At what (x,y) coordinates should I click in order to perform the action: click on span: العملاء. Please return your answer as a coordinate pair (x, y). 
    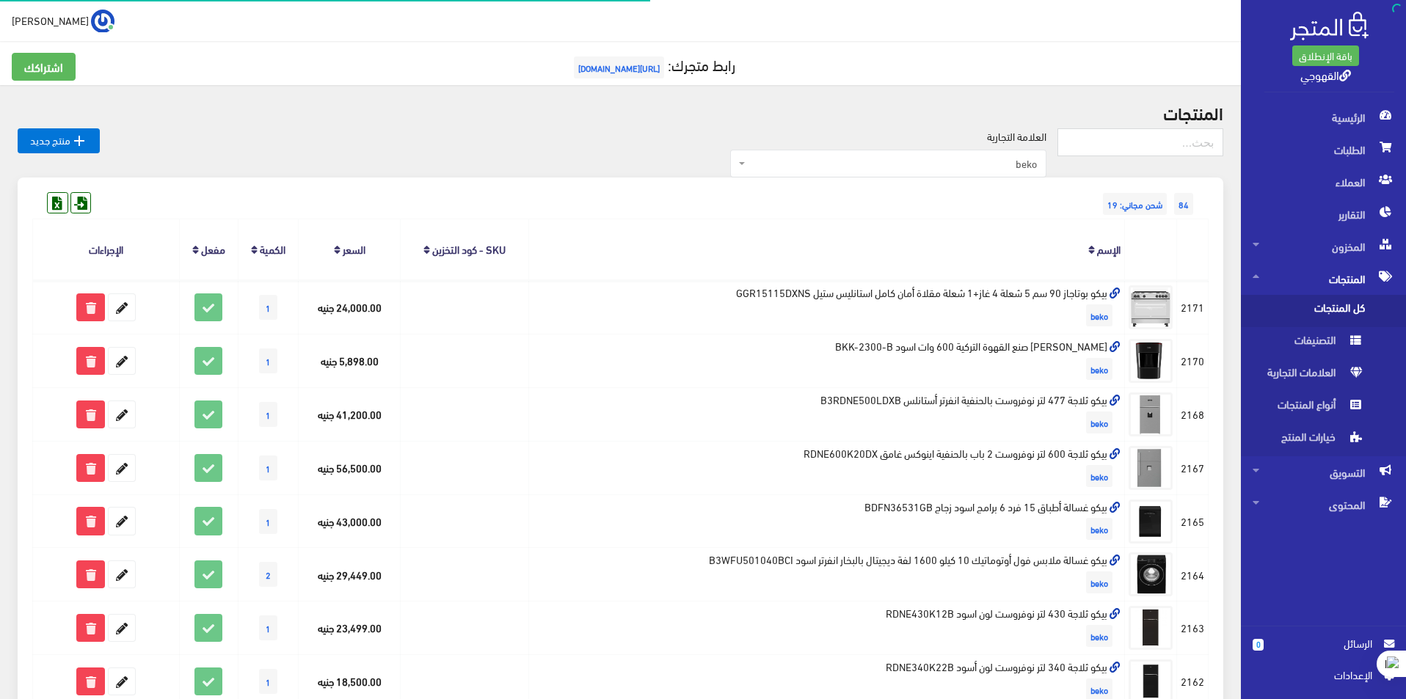
    Looking at the image, I should click on (1323, 182).